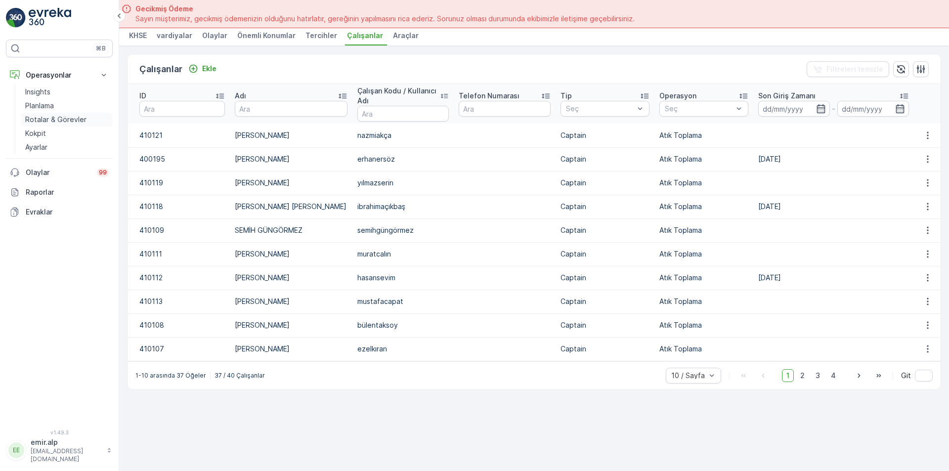 The width and height of the screenshot is (949, 471). I want to click on div: EE, so click(16, 450).